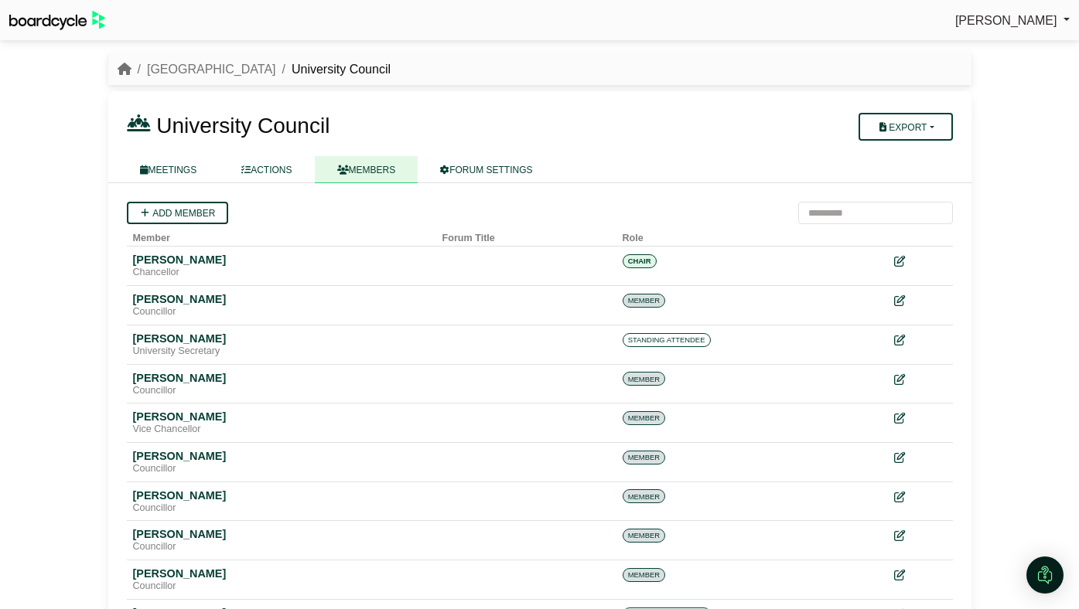 Image resolution: width=1079 pixels, height=609 pixels. Describe the element at coordinates (281, 430) in the screenshot. I see `div: Vice Chancellor` at that location.